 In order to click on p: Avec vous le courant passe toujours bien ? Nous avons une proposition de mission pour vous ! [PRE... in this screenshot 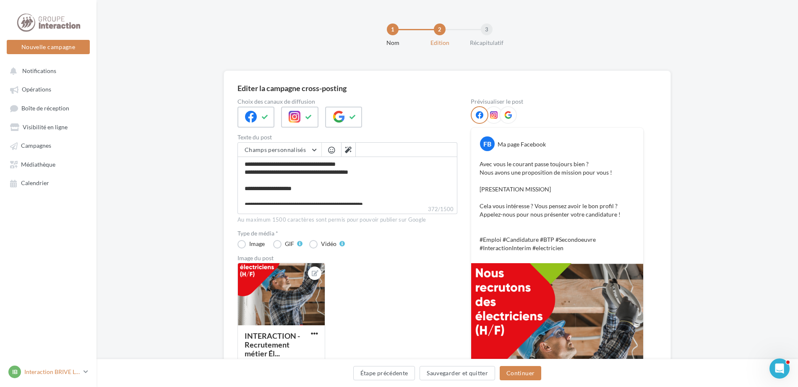, I will do `click(557, 206)`.